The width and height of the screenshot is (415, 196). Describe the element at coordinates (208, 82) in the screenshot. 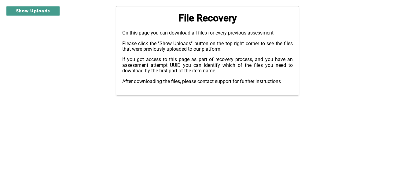

I see `p: After downloading the files, please contact support for further instructions` at that location.